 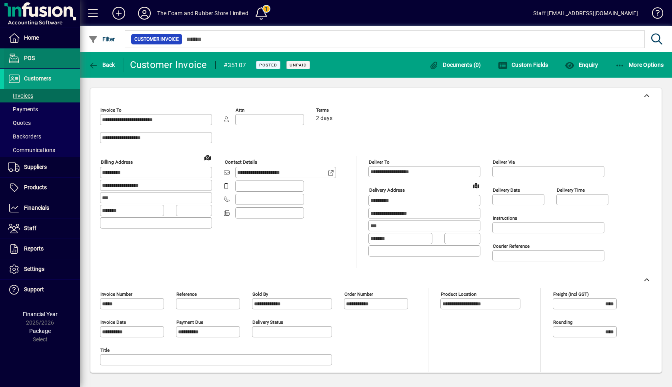 What do you see at coordinates (654, 14) in the screenshot?
I see `a: Knowledge Base` at bounding box center [654, 14].